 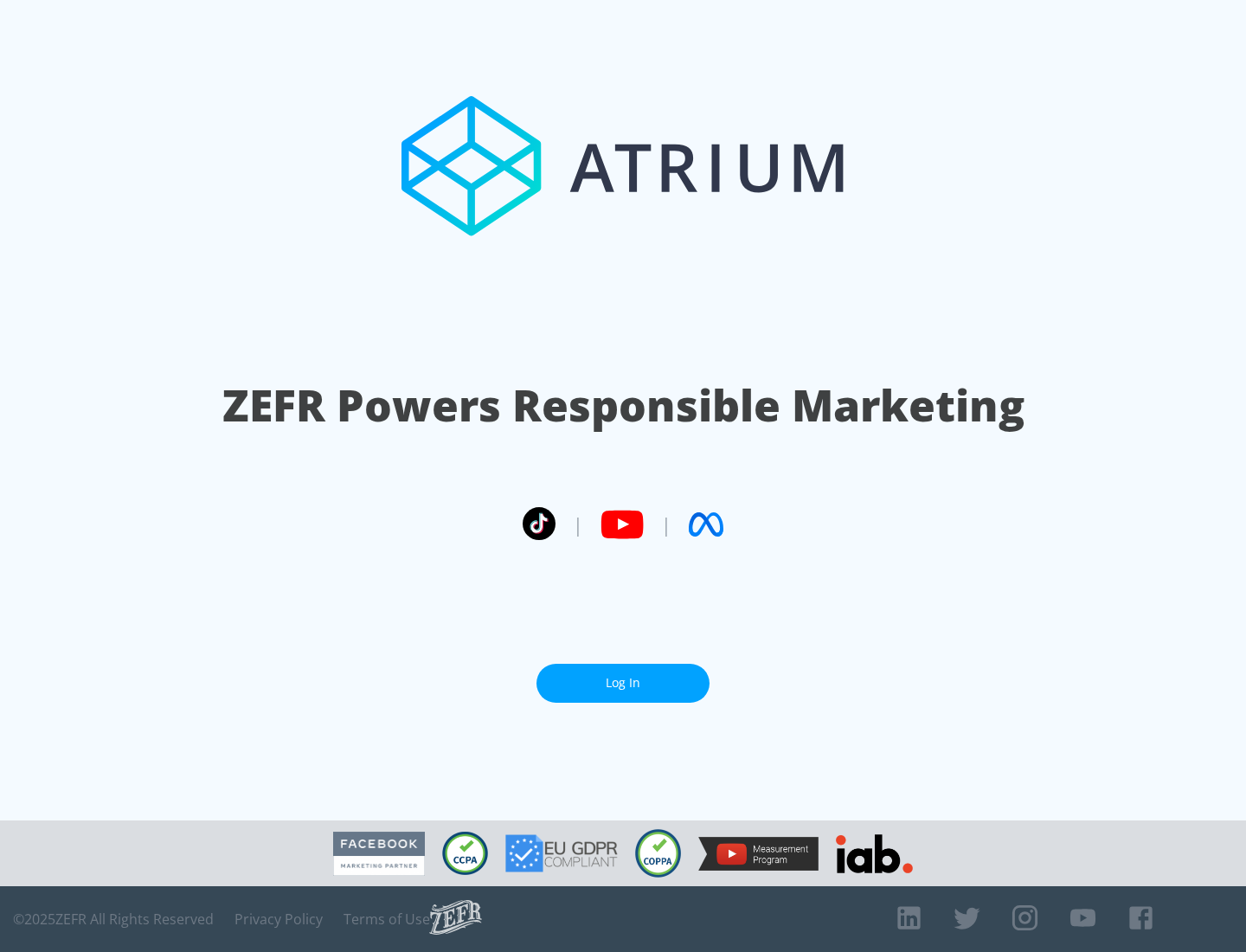 I want to click on h1: ZEFR Powers Responsible Marketing, so click(x=623, y=405).